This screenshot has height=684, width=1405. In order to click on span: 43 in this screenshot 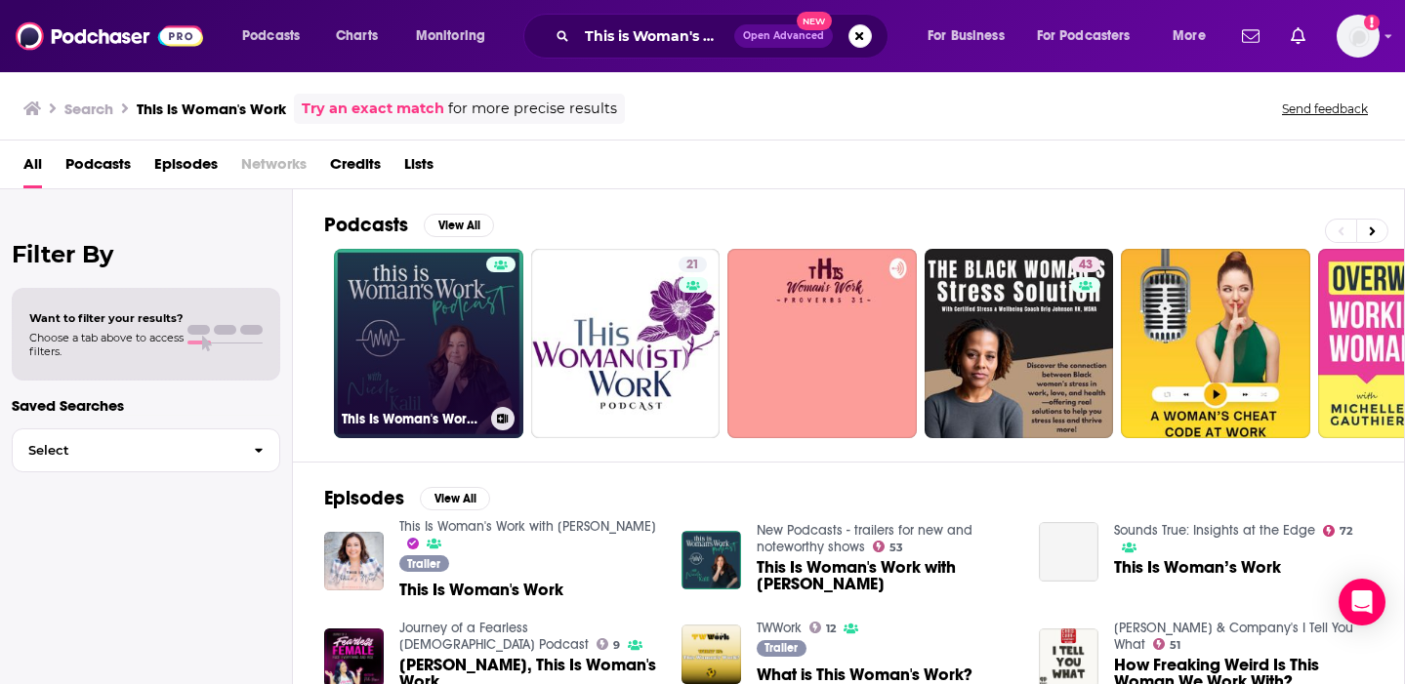, I will do `click(1085, 266)`.